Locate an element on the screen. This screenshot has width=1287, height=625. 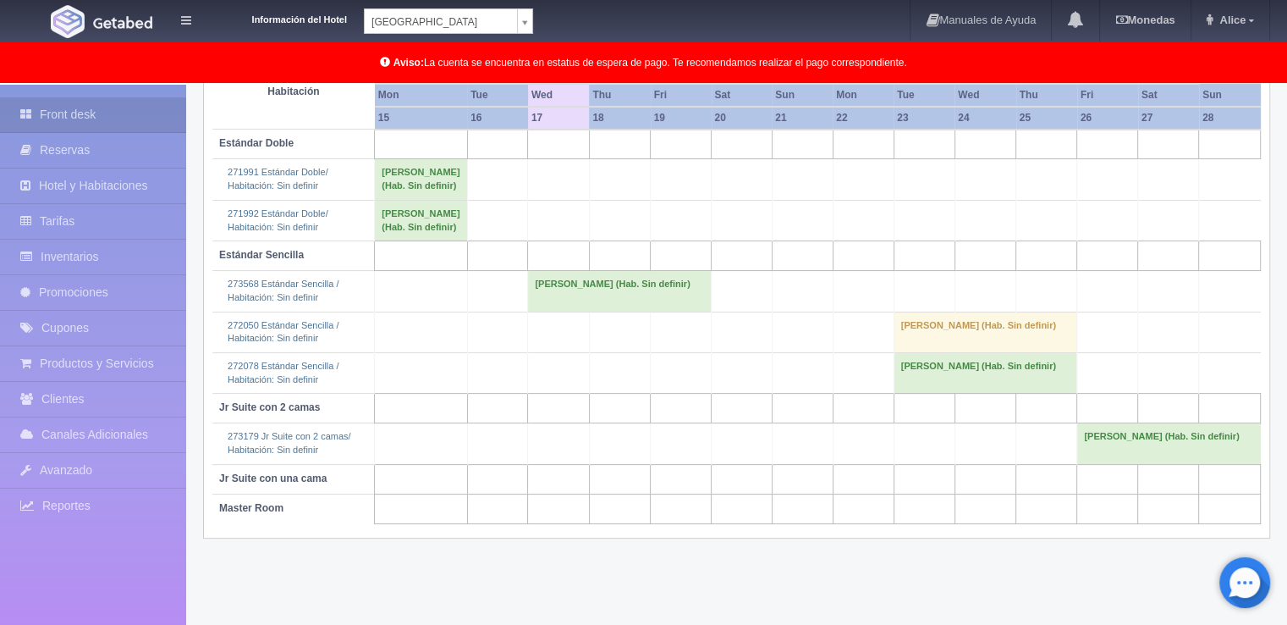
th: 20 is located at coordinates (742, 118).